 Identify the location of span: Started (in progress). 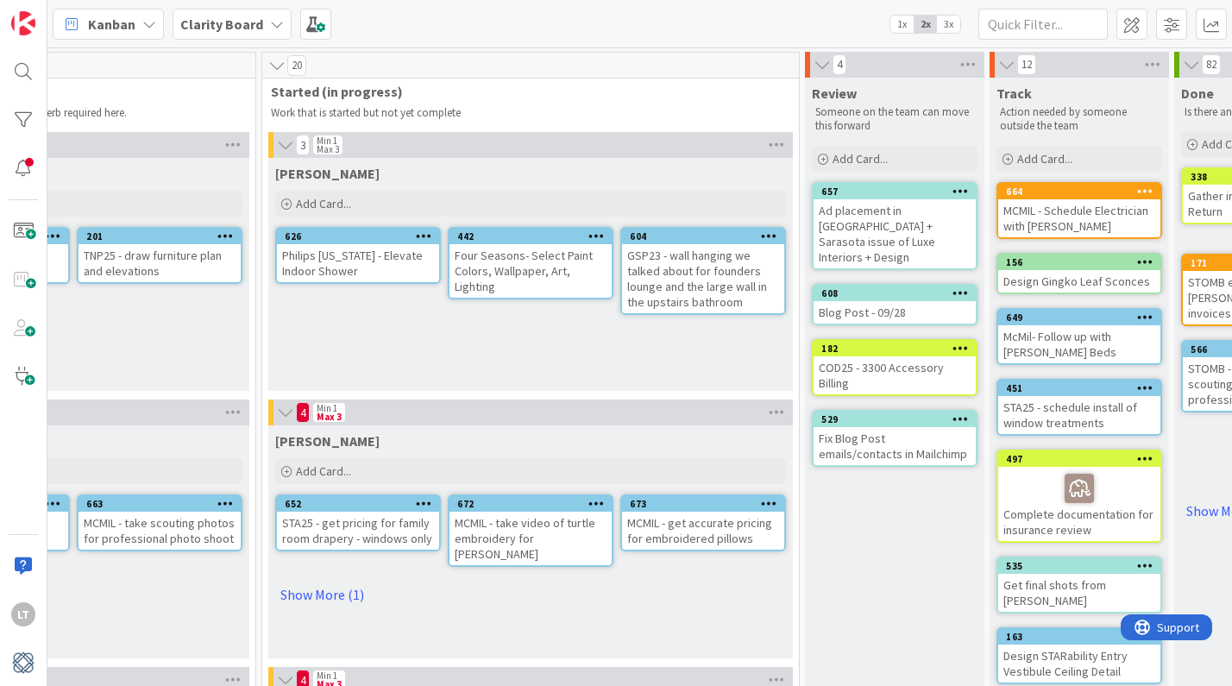
(524, 91).